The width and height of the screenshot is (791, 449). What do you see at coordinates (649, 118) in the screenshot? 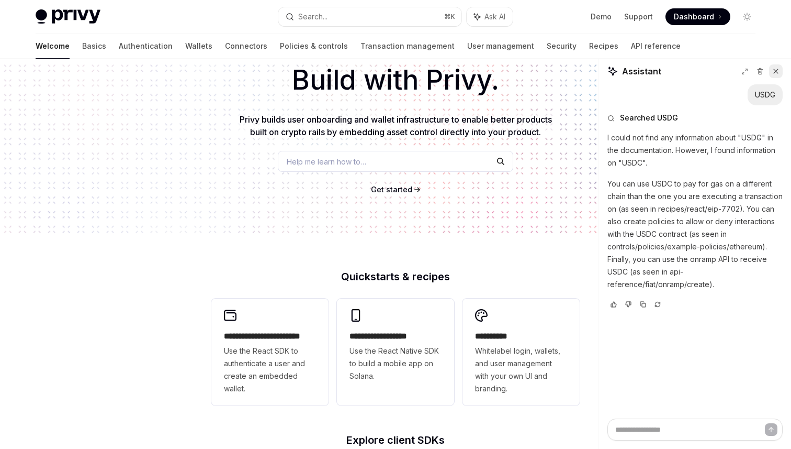
I see `span: Searched USDG` at bounding box center [649, 118].